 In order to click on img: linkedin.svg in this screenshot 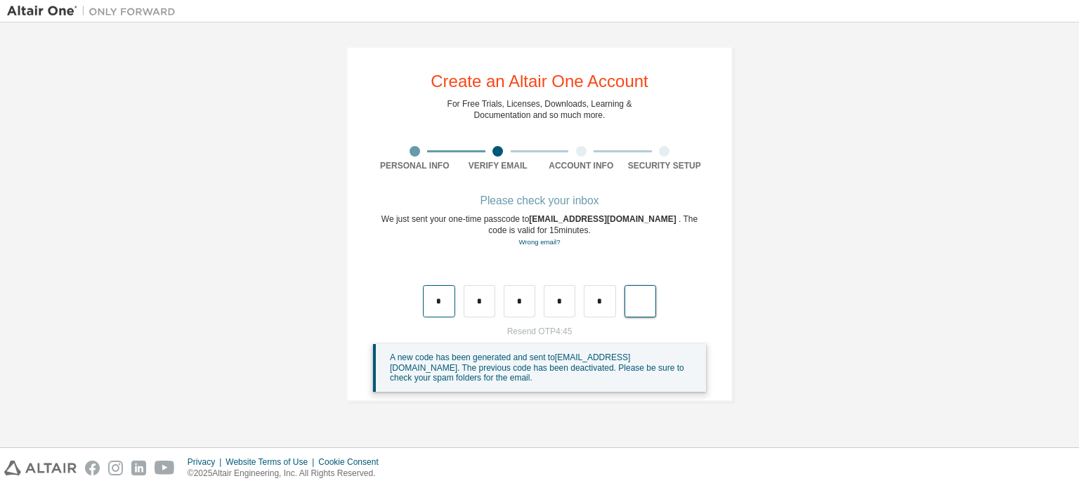, I will do `click(138, 468)`.